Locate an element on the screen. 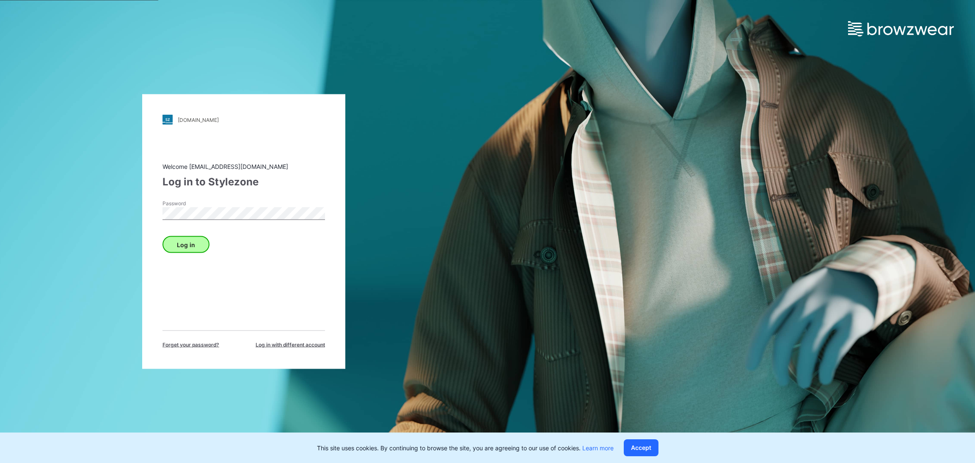 The image size is (975, 463). p: This site uses cookies. By continuing to browse the site, you are agreeing to our use of cookies. is located at coordinates (465, 448).